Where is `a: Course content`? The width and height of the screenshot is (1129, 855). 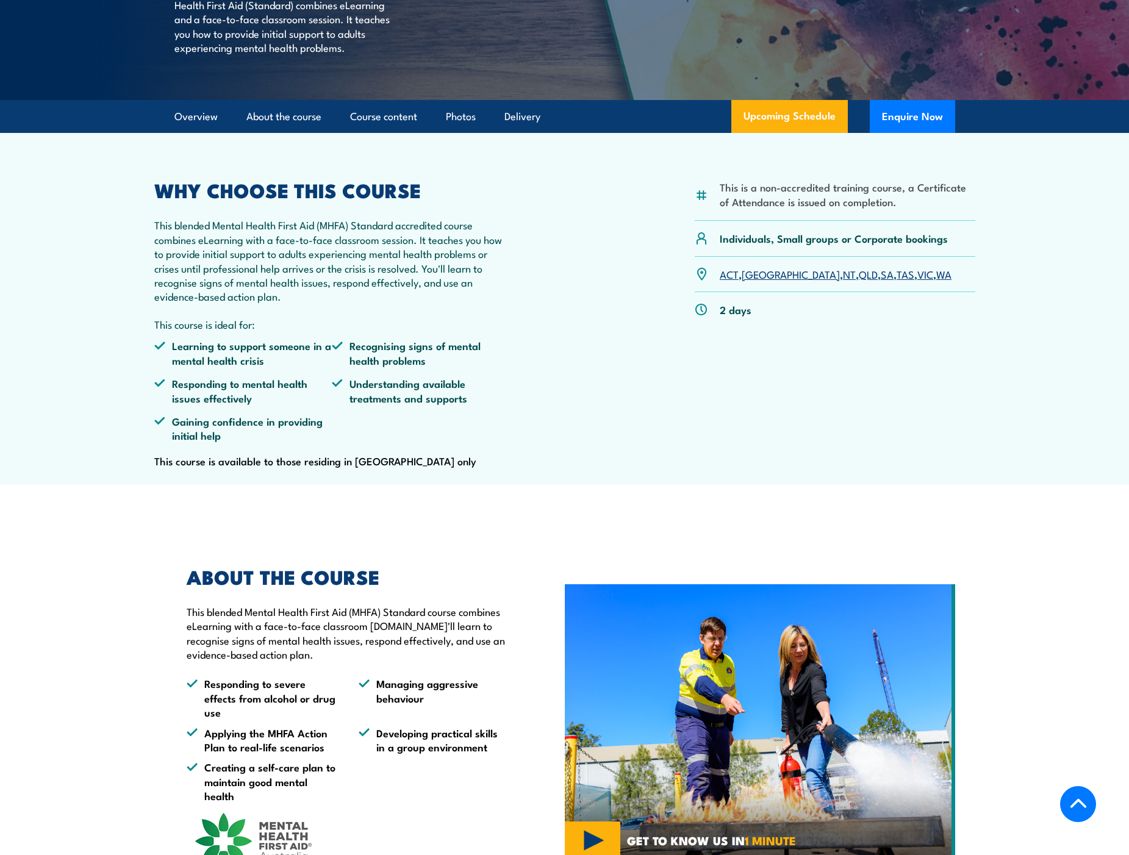 a: Course content is located at coordinates (384, 116).